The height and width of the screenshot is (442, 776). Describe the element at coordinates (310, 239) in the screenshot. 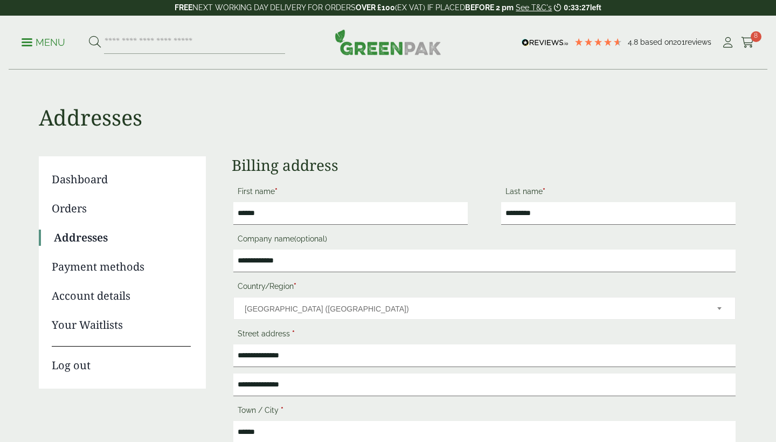

I see `span: (optional)` at that location.